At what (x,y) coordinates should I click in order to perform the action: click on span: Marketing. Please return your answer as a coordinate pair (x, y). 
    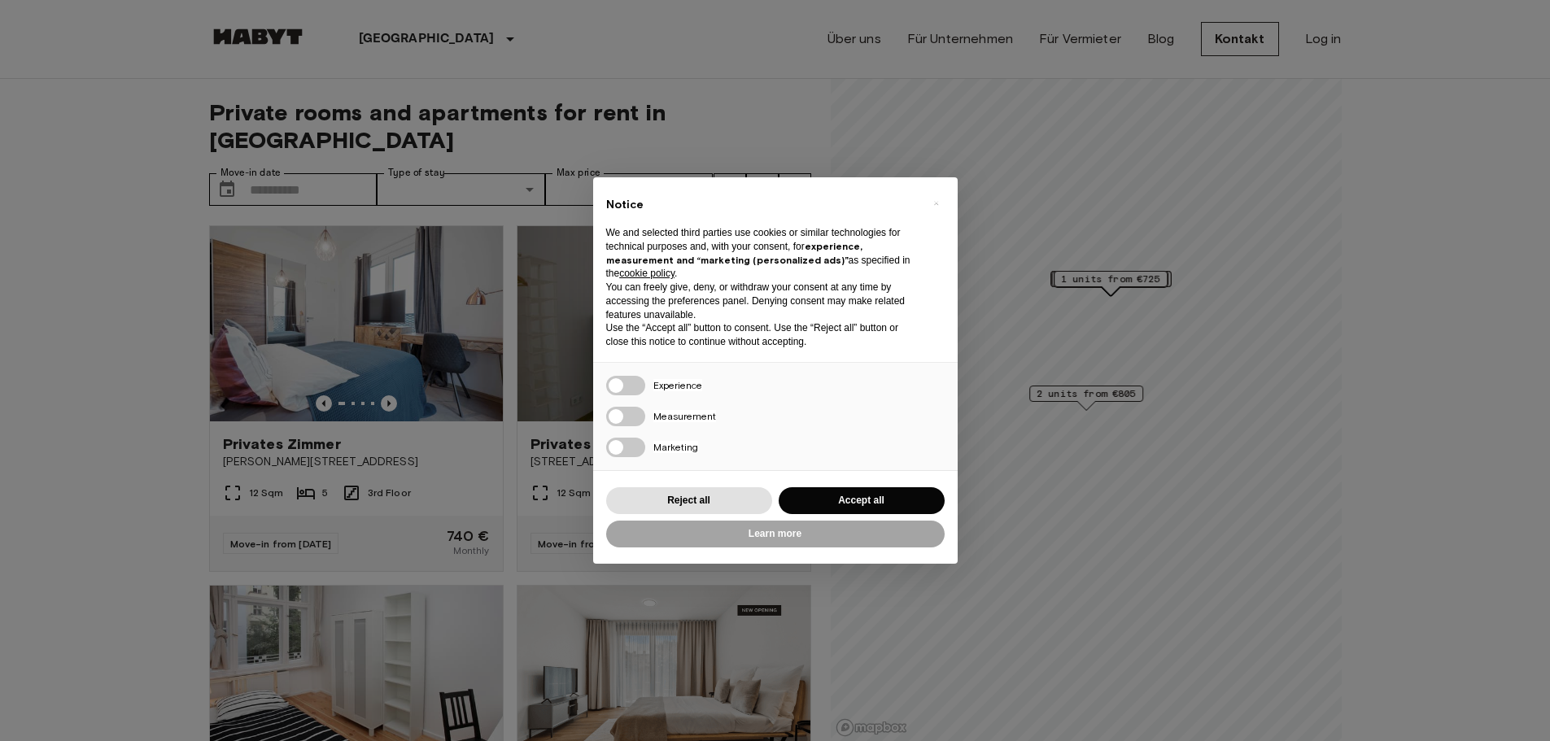
    Looking at the image, I should click on (675, 447).